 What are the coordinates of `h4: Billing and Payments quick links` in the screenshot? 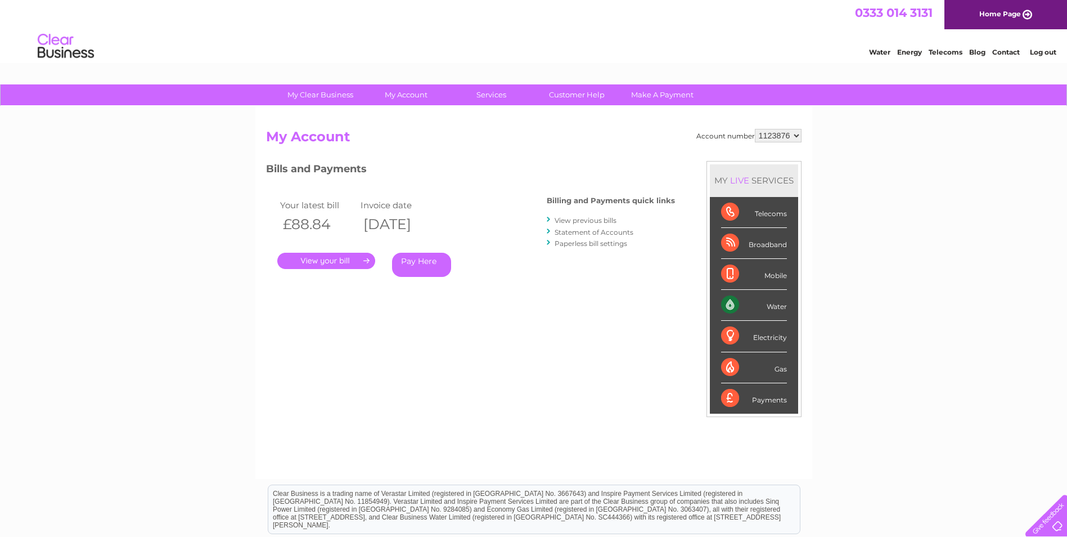 It's located at (611, 200).